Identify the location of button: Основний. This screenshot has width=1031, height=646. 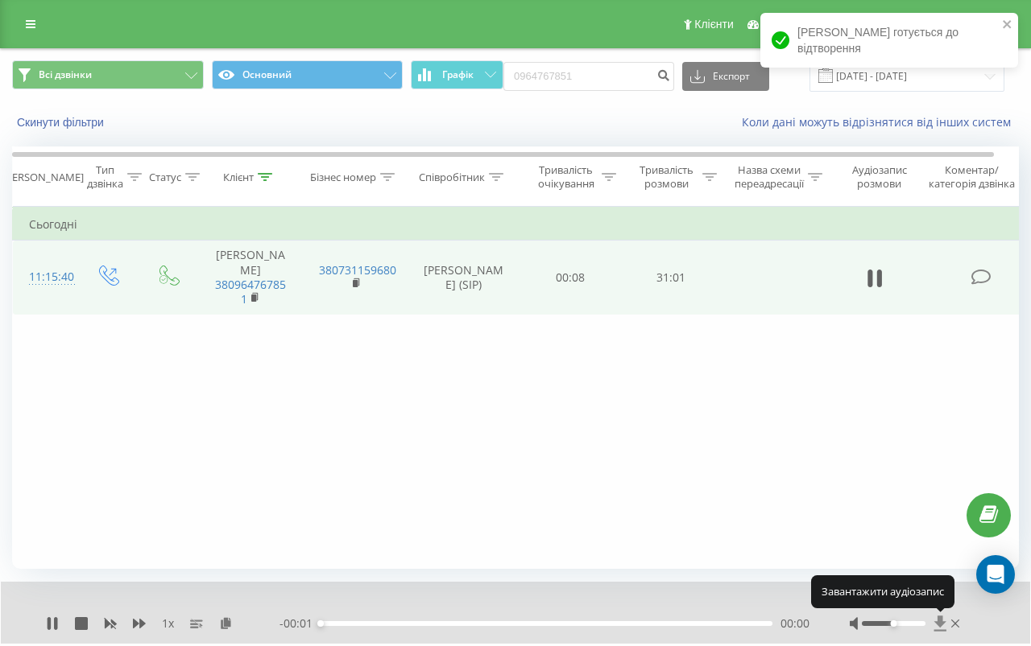
(308, 75).